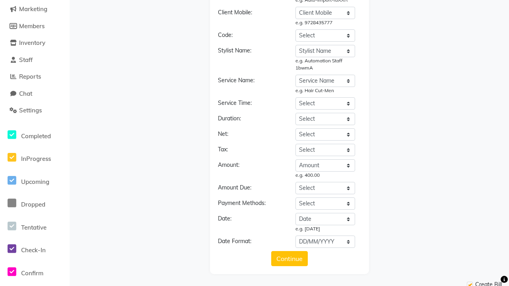  What do you see at coordinates (325, 64) in the screenshot?
I see `div: e.g. Automation Staff 1bwmA` at bounding box center [325, 64].